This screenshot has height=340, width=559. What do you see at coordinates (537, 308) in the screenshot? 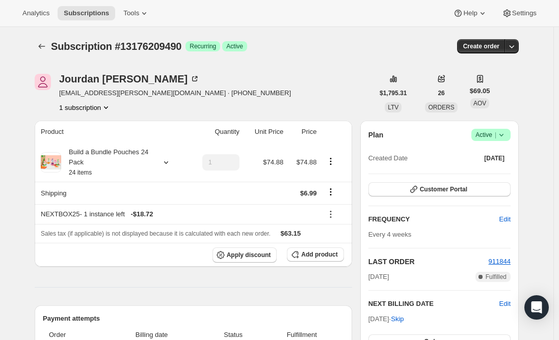
I see `div: Open Intercom Messenger` at bounding box center [537, 308].